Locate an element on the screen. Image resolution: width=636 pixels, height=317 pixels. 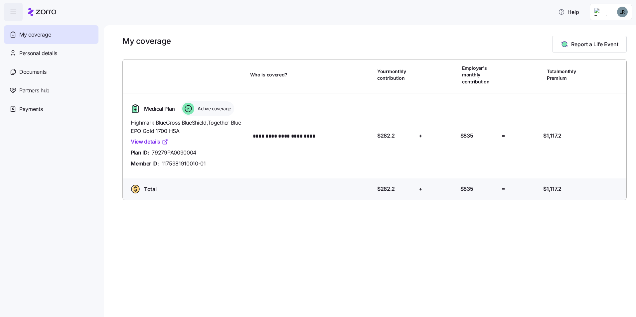
h1: My coverage is located at coordinates (147, 41).